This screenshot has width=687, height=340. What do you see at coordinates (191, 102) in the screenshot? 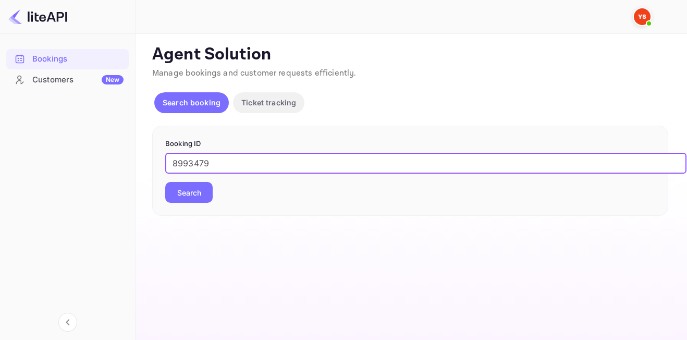
I see `p: Search booking` at bounding box center [191, 102].